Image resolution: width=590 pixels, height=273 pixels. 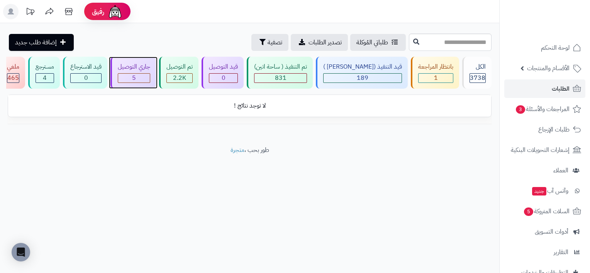 What do you see at coordinates (546, 212) in the screenshot?
I see `span: السلات المتروكة` at bounding box center [546, 212].